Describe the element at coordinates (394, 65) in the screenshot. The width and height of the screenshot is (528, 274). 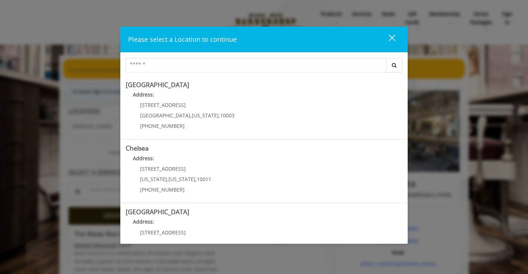
I see `i: Search button` at that location.